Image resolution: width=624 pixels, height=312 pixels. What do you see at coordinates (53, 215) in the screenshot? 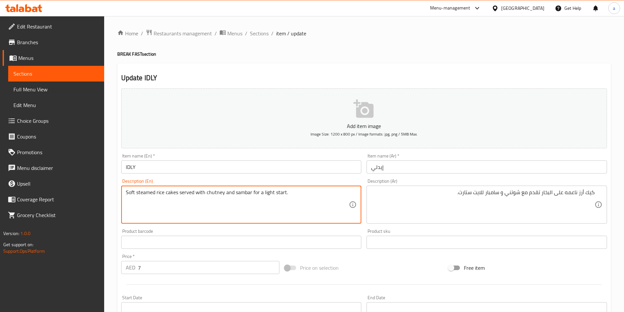
I see `a: Grocery Checklist` at bounding box center [53, 215].